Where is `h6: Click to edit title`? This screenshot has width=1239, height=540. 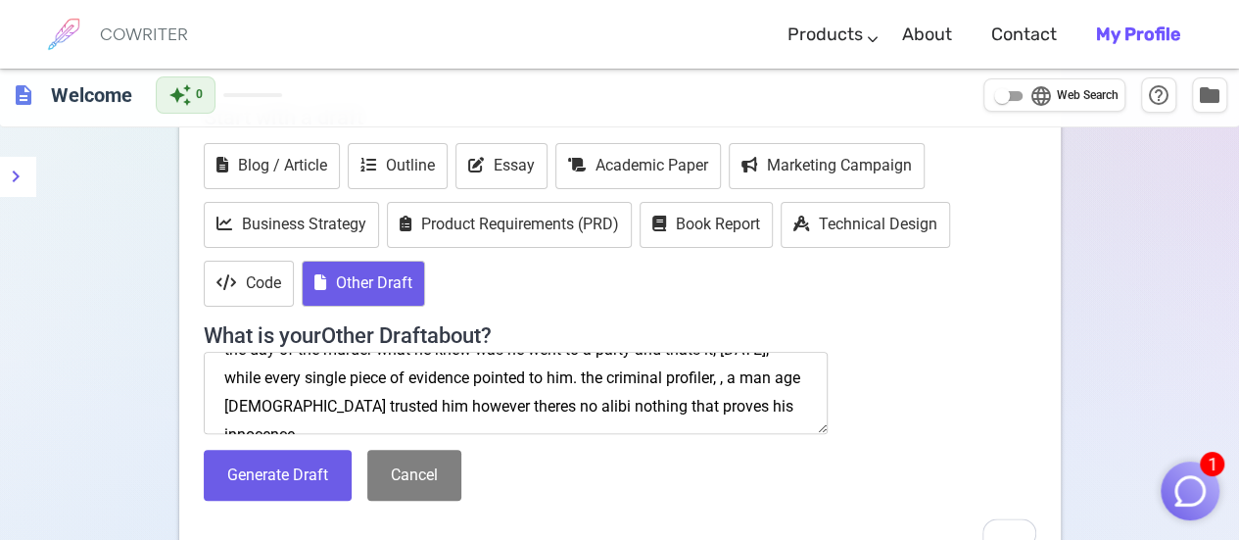
h6: Click to edit title is located at coordinates (91, 95).